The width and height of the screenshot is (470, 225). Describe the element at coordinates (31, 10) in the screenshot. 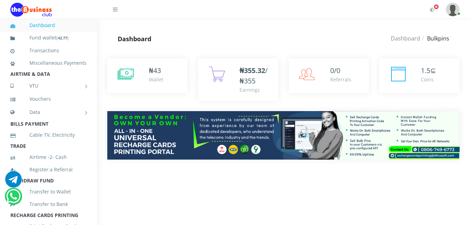

I see `img: Logo` at that location.